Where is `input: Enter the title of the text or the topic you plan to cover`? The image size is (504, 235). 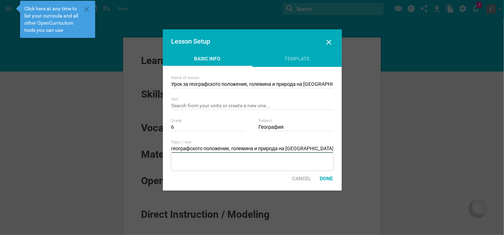
input: Enter the title of the text or the topic you plan to cover is located at coordinates (253, 149).